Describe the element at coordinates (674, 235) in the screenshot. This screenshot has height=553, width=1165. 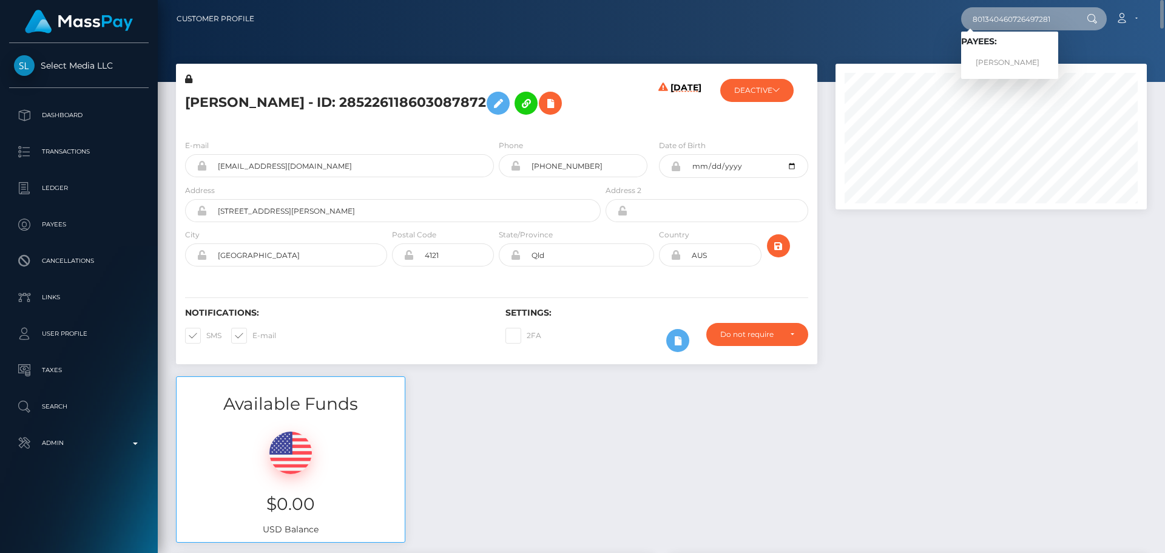
I see `label: Country` at that location.